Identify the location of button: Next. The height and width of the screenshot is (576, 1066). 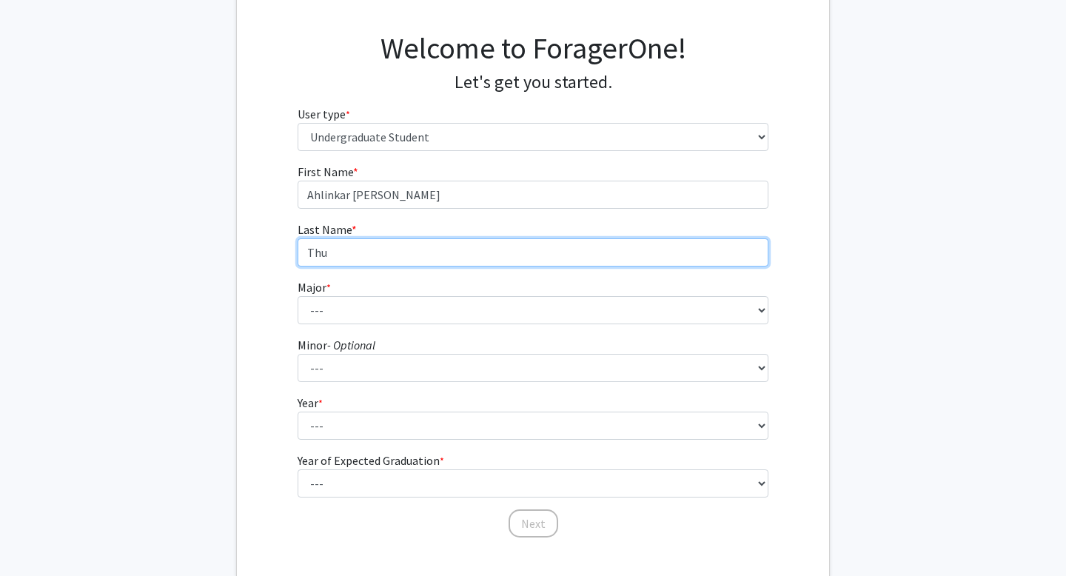
(533, 524).